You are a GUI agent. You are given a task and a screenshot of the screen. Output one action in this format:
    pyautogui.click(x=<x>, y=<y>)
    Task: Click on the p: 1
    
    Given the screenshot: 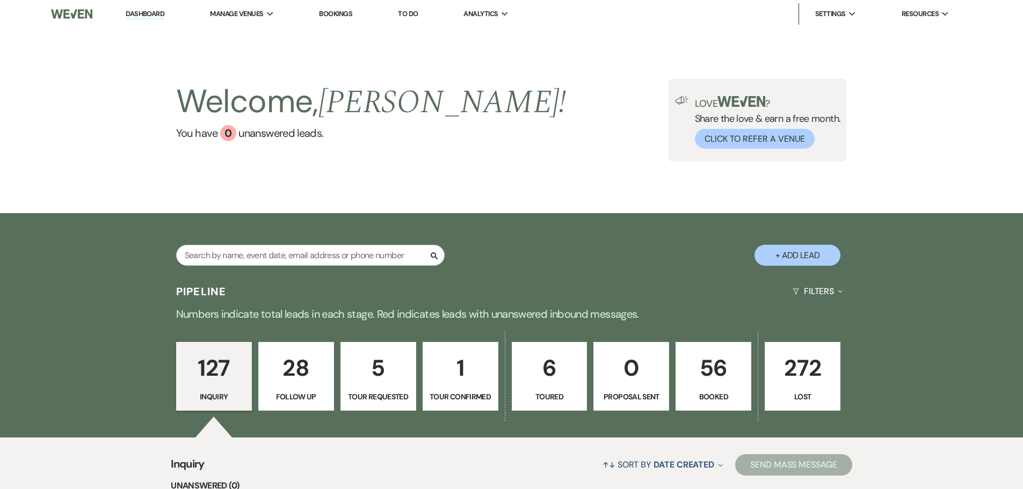 What is the action you would take?
    pyautogui.click(x=460, y=368)
    